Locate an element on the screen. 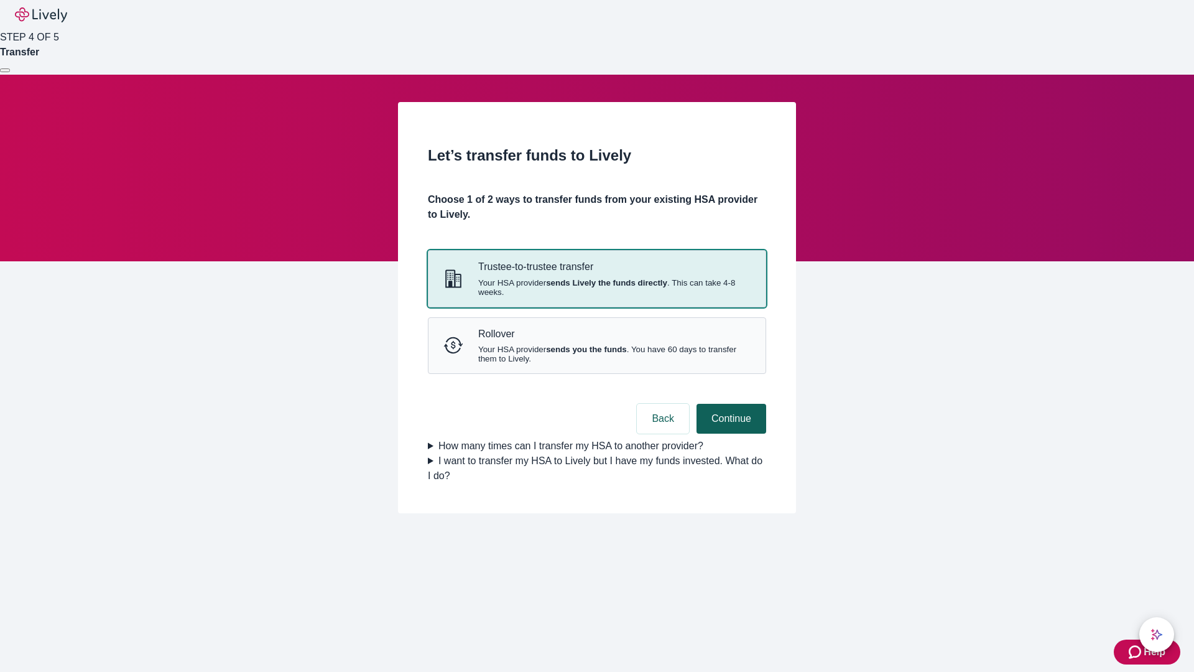 The width and height of the screenshot is (1194, 672). button: chat is located at coordinates (1157, 634).